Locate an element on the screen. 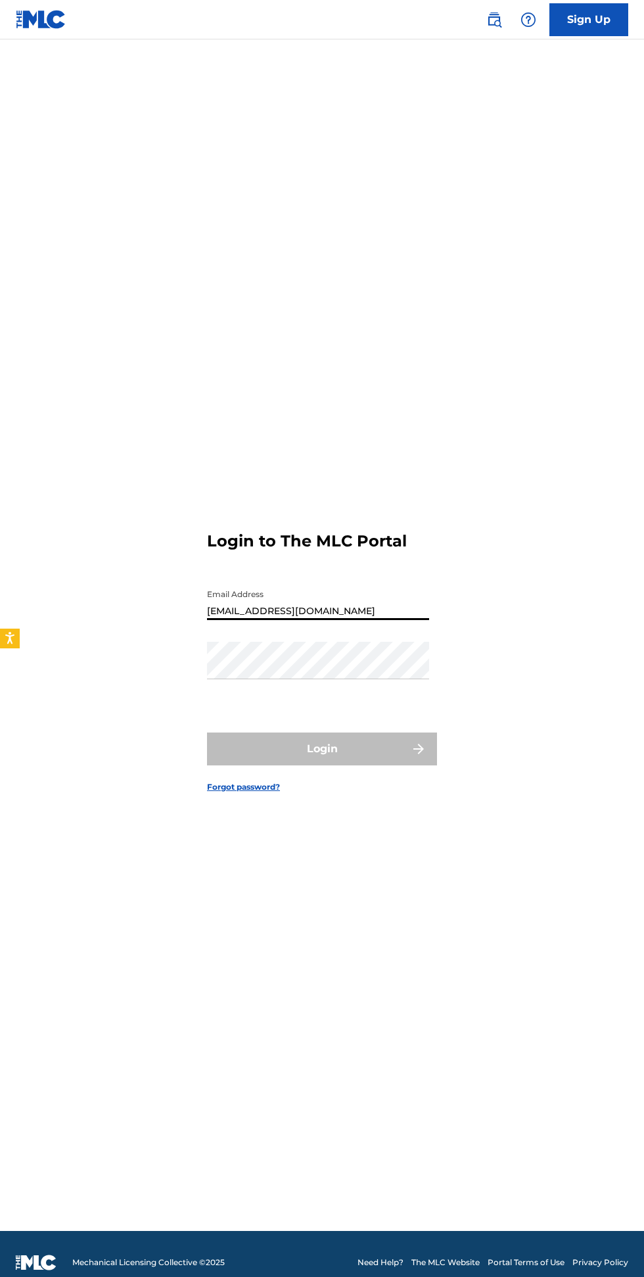 Image resolution: width=644 pixels, height=1277 pixels. a: Portal Terms of Use is located at coordinates (526, 1262).